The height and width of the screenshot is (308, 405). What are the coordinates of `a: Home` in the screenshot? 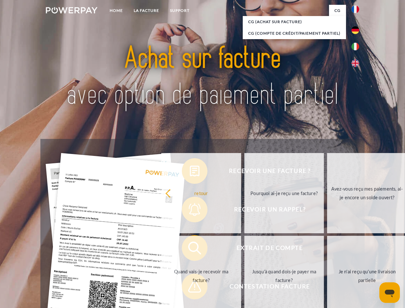 It's located at (116, 11).